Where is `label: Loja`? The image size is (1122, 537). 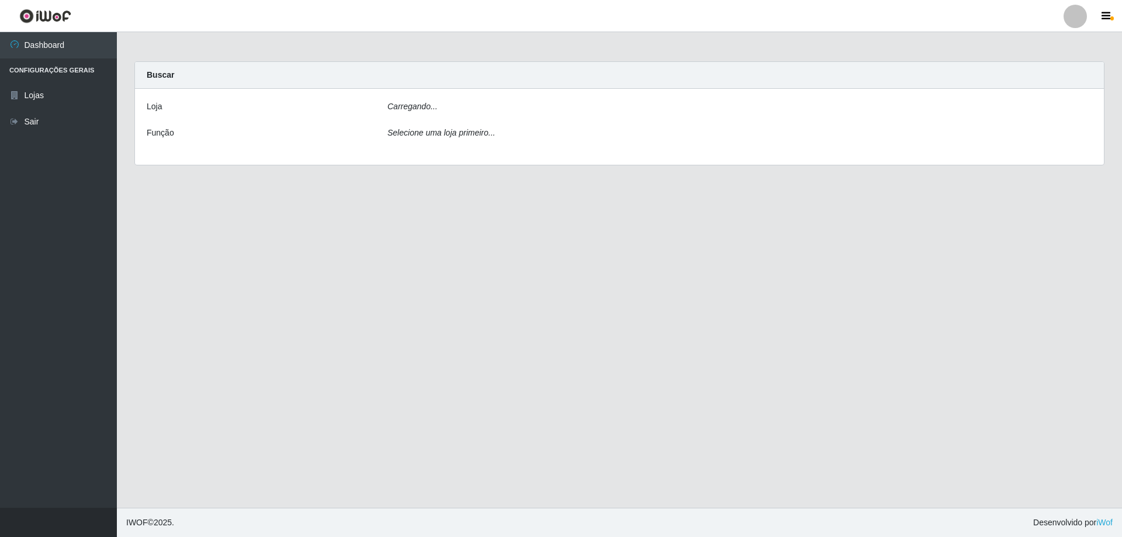
label: Loja is located at coordinates (154, 106).